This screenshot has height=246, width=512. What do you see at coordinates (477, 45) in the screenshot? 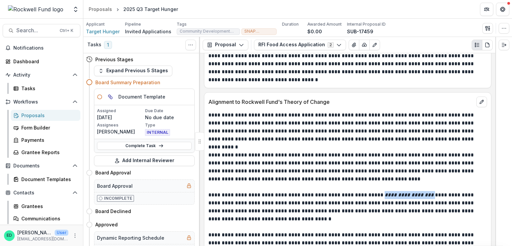
I see `button: Plaintext view` at bounding box center [477, 45].